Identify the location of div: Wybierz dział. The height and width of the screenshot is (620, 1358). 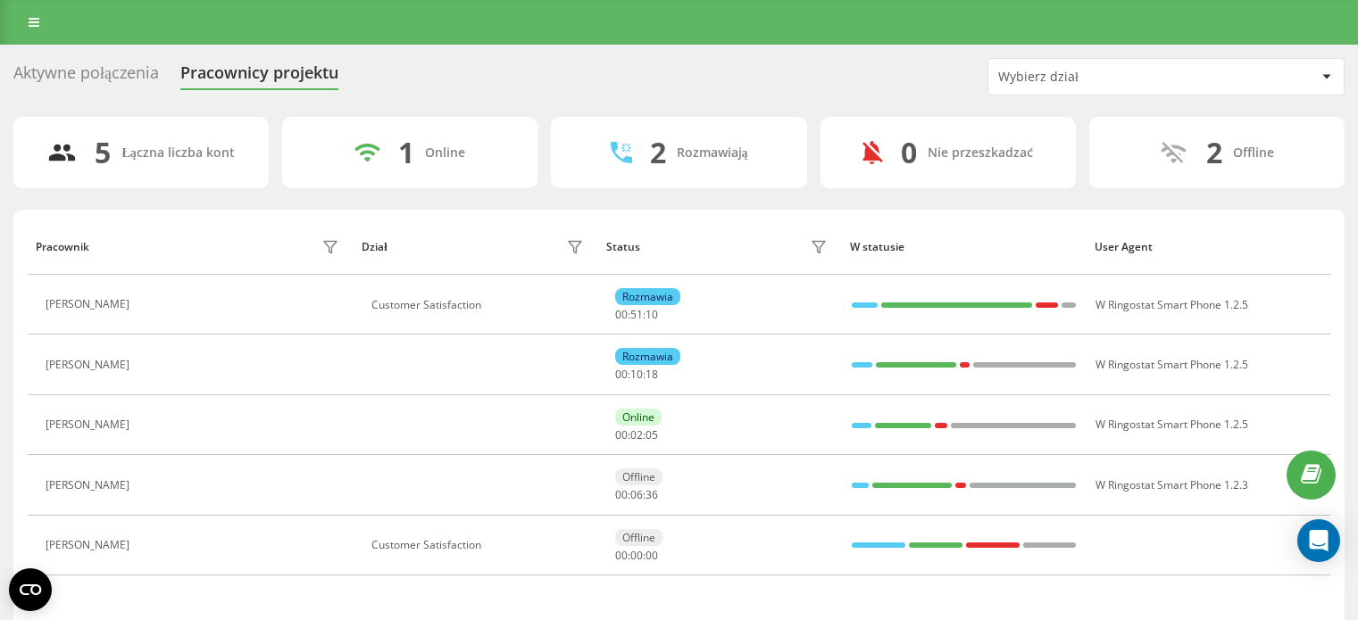
(1104, 77).